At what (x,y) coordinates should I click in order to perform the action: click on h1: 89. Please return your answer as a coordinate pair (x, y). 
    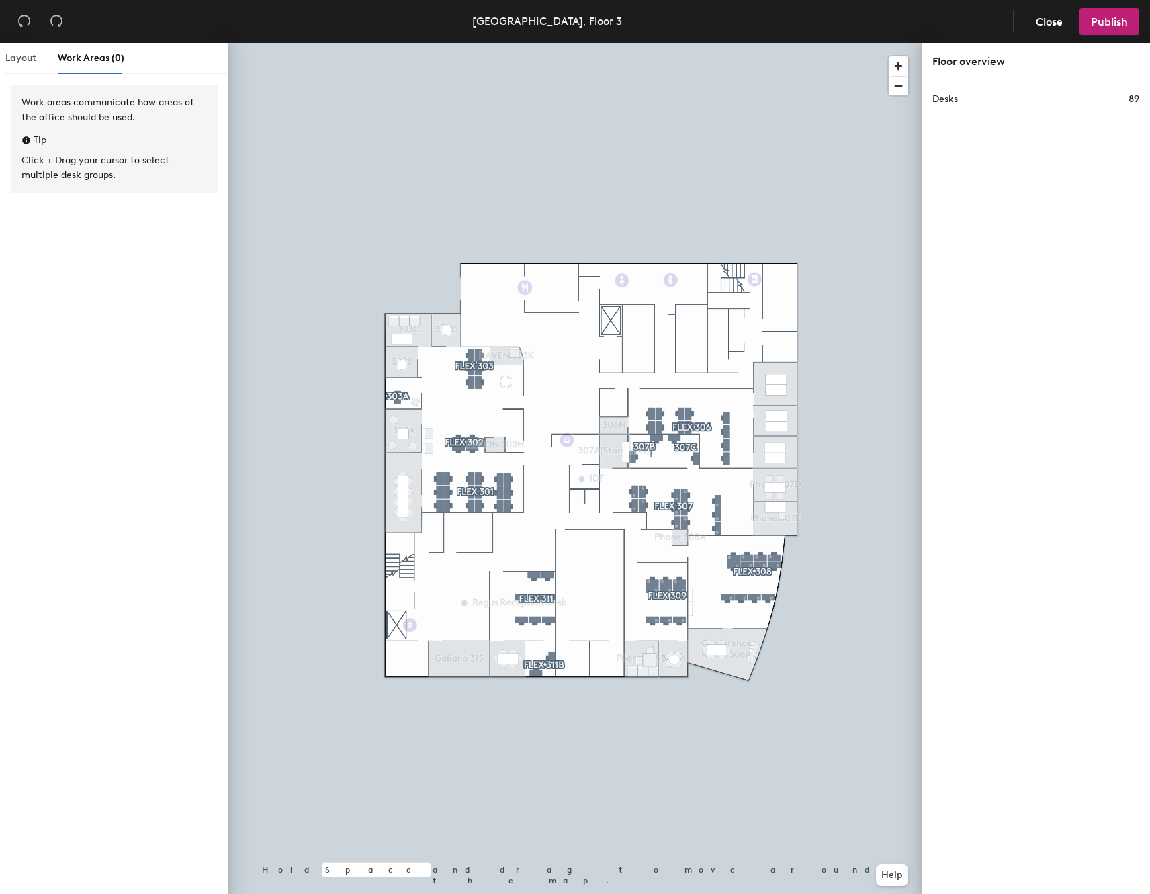
    Looking at the image, I should click on (1134, 99).